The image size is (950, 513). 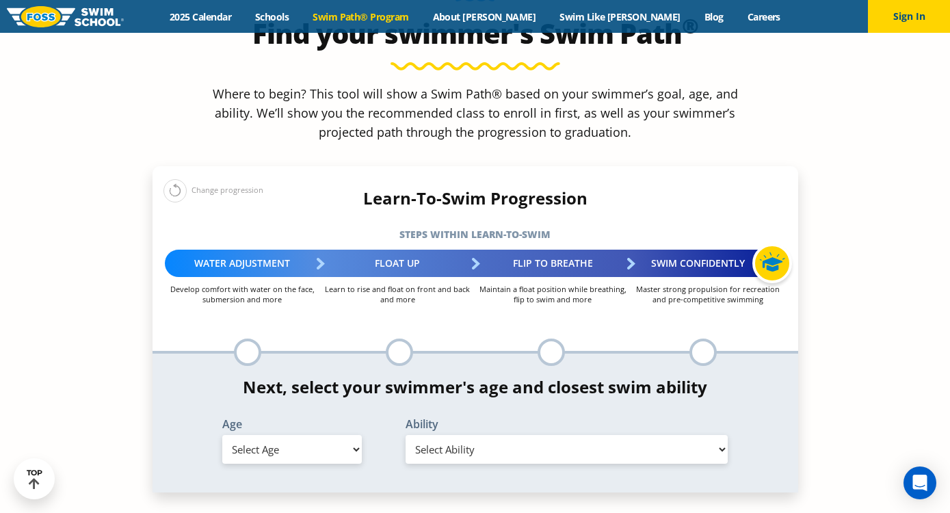 What do you see at coordinates (713, 16) in the screenshot?
I see `a: Blog` at bounding box center [713, 16].